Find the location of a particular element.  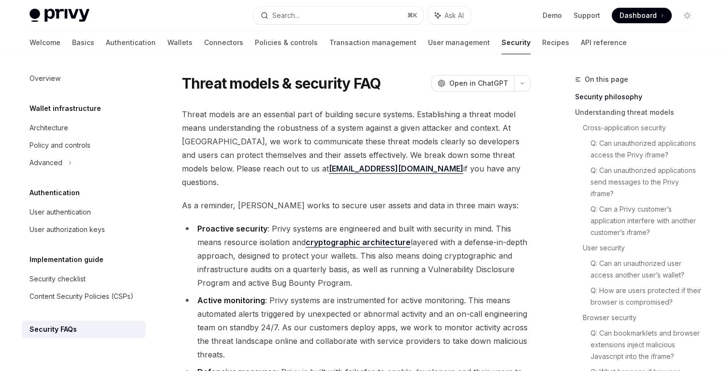

span: ⌘ K is located at coordinates (412, 15).